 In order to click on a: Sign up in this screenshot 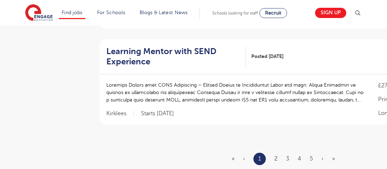, I will do `click(330, 13)`.